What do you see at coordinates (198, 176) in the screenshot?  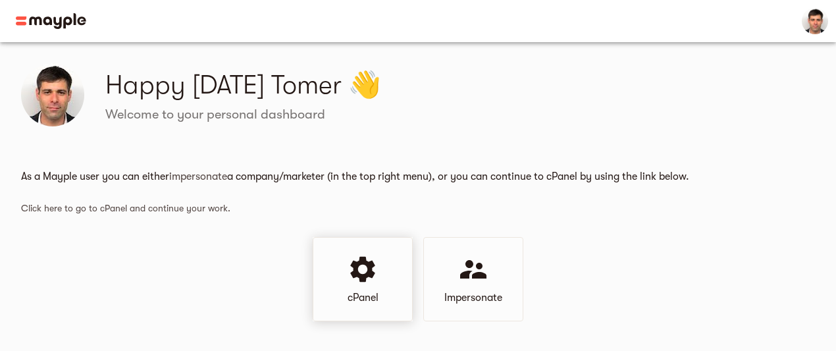 I see `a: impersonate` at bounding box center [198, 176].